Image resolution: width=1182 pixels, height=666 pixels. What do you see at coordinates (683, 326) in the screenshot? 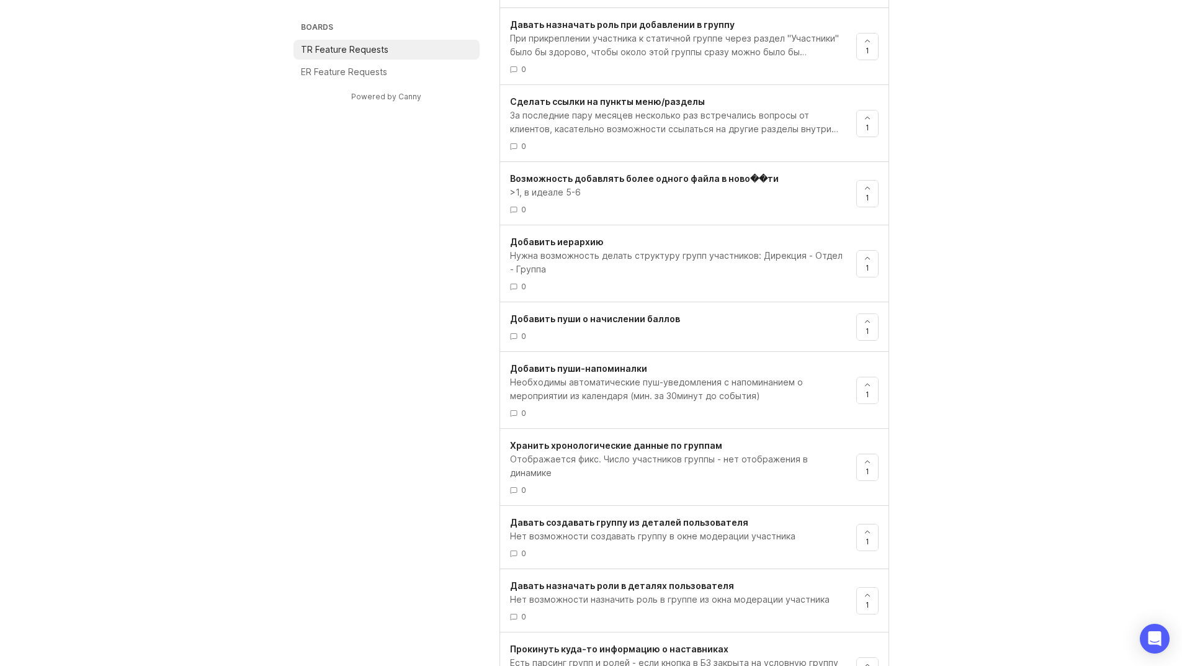
I see `a: Добавить пуши о начислении баллов0` at bounding box center [683, 326].